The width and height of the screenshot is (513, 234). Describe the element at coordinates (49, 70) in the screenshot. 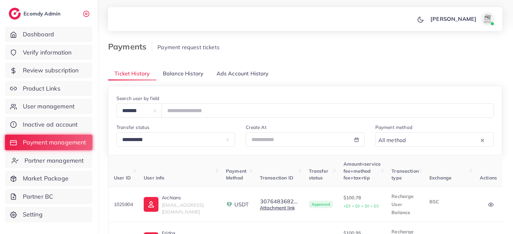

I see `a: Review subscription` at that location.